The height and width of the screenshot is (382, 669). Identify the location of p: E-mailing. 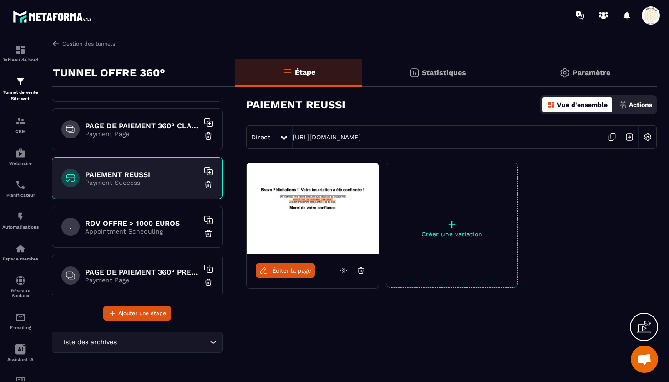
(20, 327).